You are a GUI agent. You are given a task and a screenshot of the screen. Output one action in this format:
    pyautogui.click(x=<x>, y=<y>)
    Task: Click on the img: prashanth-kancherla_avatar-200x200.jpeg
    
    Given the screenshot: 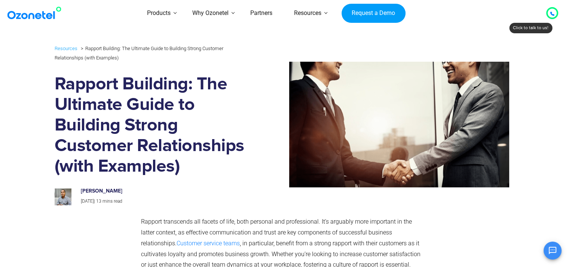 What is the action you would take?
    pyautogui.click(x=63, y=197)
    